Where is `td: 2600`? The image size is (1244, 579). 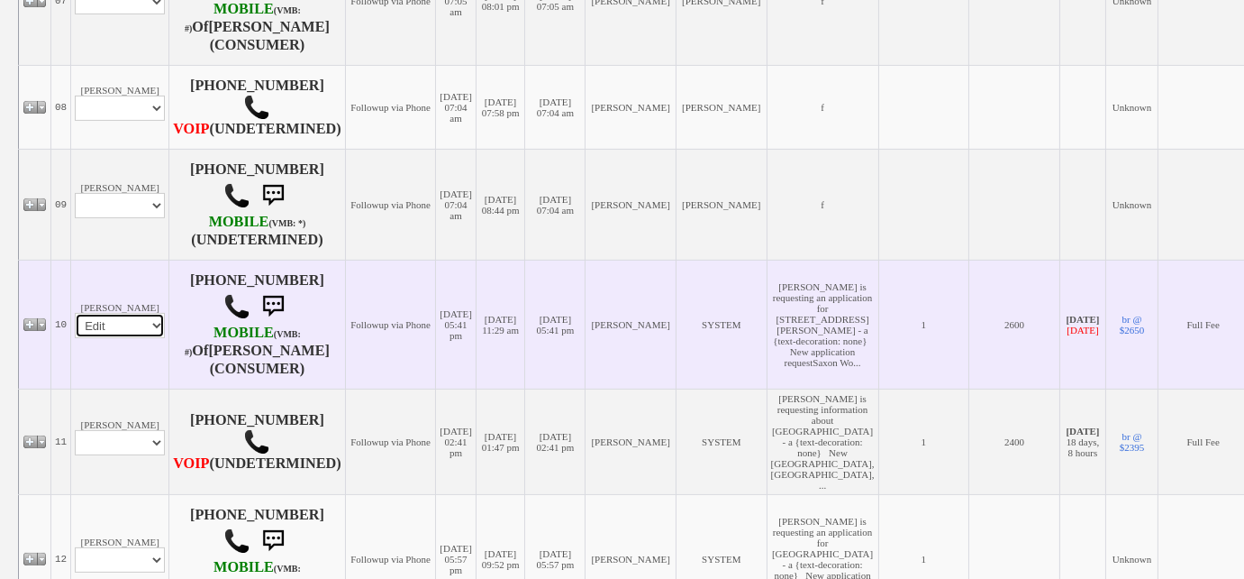
td: 2600 is located at coordinates (1015, 324).